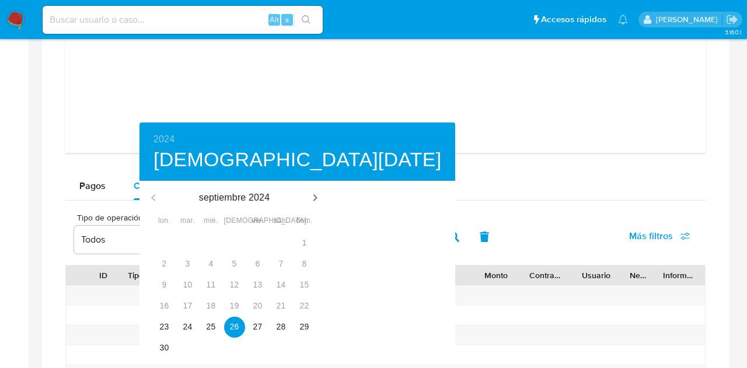 Image resolution: width=747 pixels, height=368 pixels. What do you see at coordinates (305, 221) in the screenshot?
I see `span: dom.` at bounding box center [305, 221].